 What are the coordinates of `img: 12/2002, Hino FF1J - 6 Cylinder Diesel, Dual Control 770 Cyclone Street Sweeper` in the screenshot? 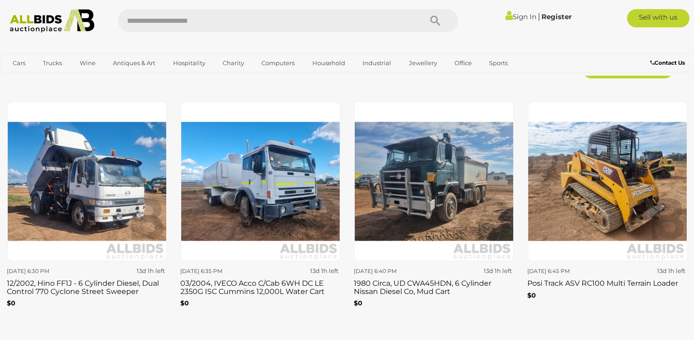 It's located at (87, 181).